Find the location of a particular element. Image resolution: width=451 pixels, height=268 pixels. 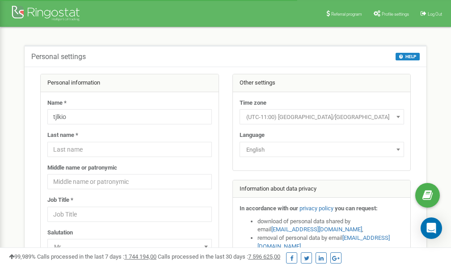

li: download of personal data shared by email , is located at coordinates (331, 225).